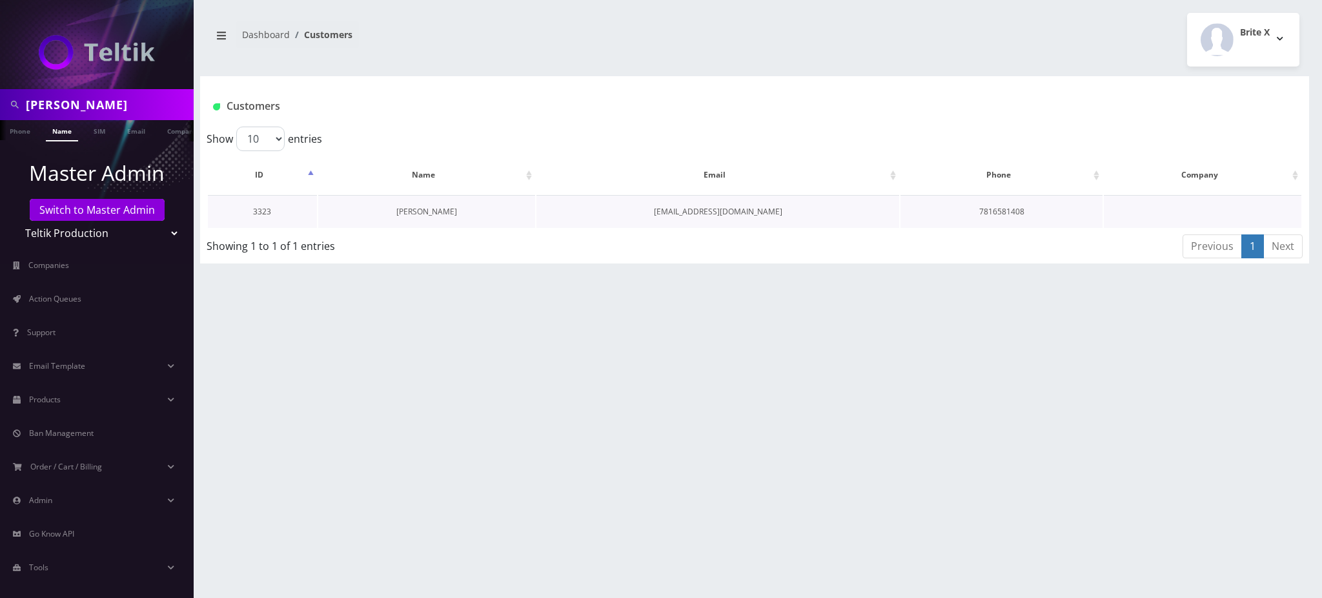 The height and width of the screenshot is (598, 1322). Describe the element at coordinates (262, 211) in the screenshot. I see `td: 3323` at that location.